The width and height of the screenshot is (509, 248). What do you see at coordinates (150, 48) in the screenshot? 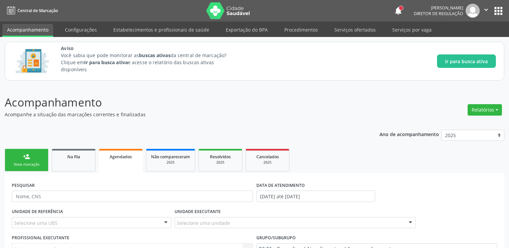
I see `span: Aviso` at bounding box center [150, 48].